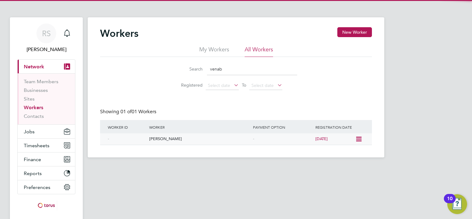 This screenshot has width=472, height=219. I want to click on span: 01 of, so click(126, 112).